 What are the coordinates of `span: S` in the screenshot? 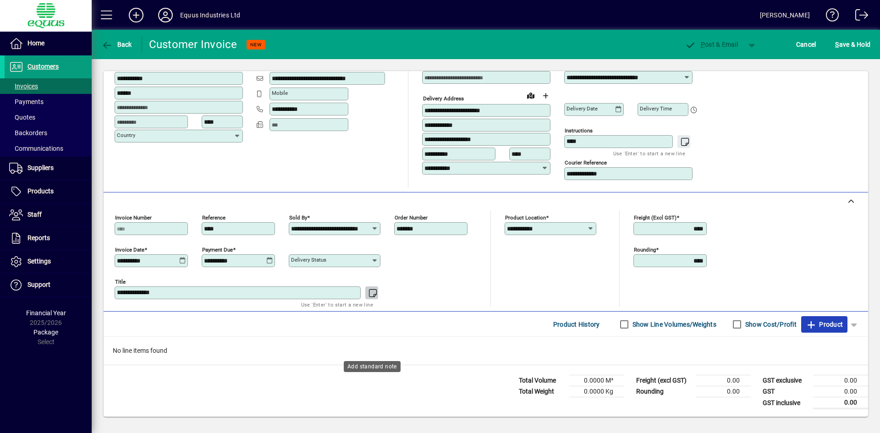 It's located at (837, 44).